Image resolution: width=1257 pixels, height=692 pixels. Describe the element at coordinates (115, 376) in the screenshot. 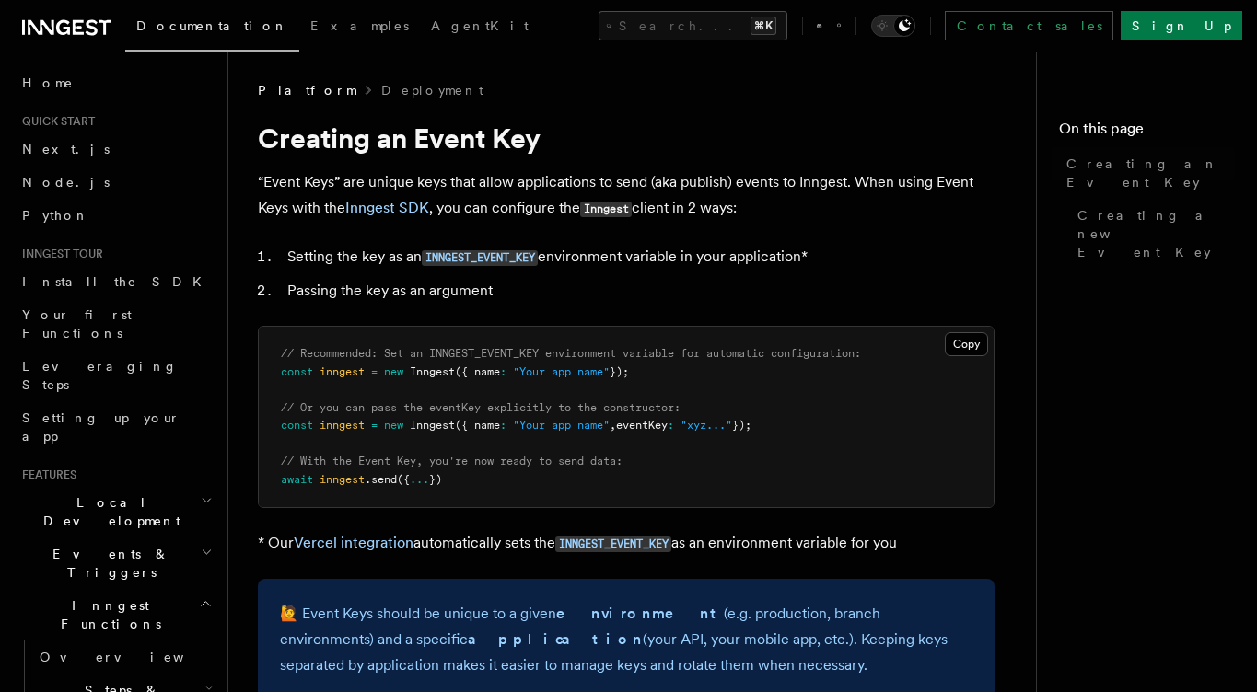

I see `a: Leveraging Steps` at that location.